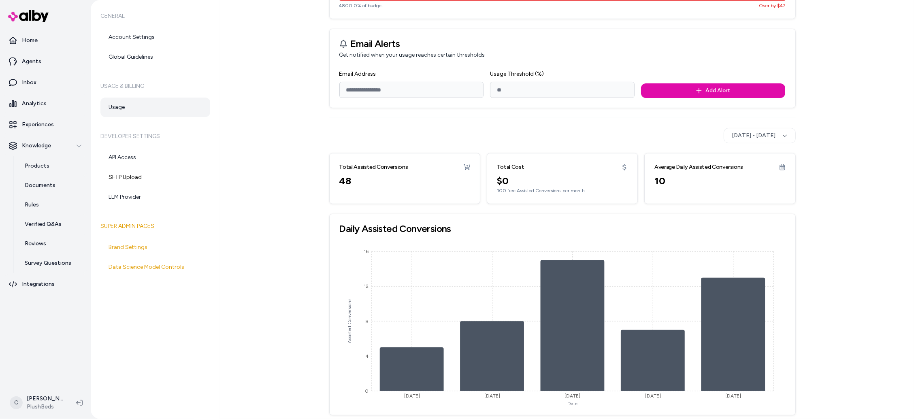 The width and height of the screenshot is (914, 419). Describe the element at coordinates (155, 107) in the screenshot. I see `a: Usage` at that location.